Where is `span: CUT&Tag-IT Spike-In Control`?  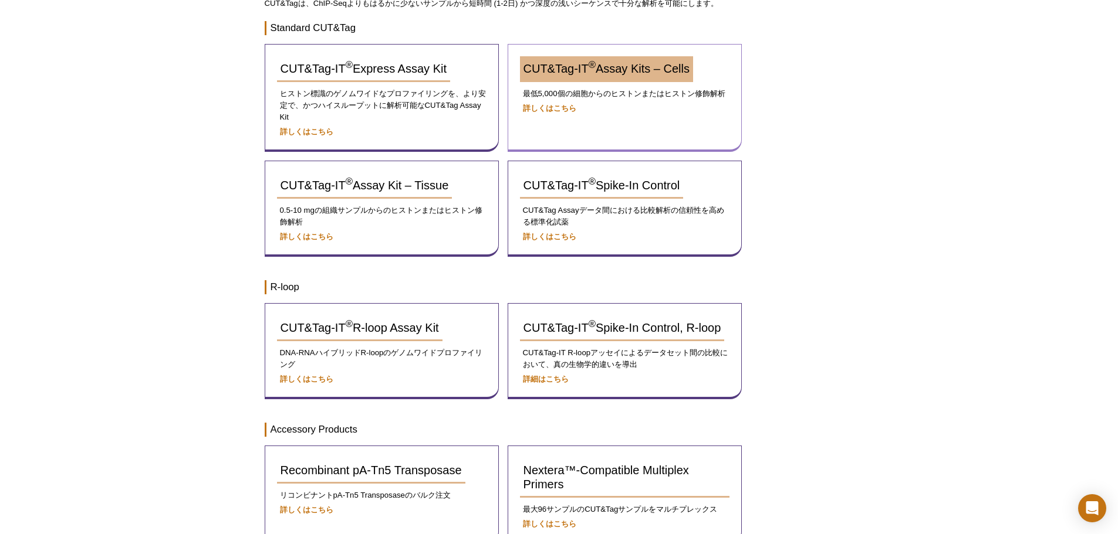 span: CUT&Tag-IT Spike-In Control is located at coordinates (601, 185).